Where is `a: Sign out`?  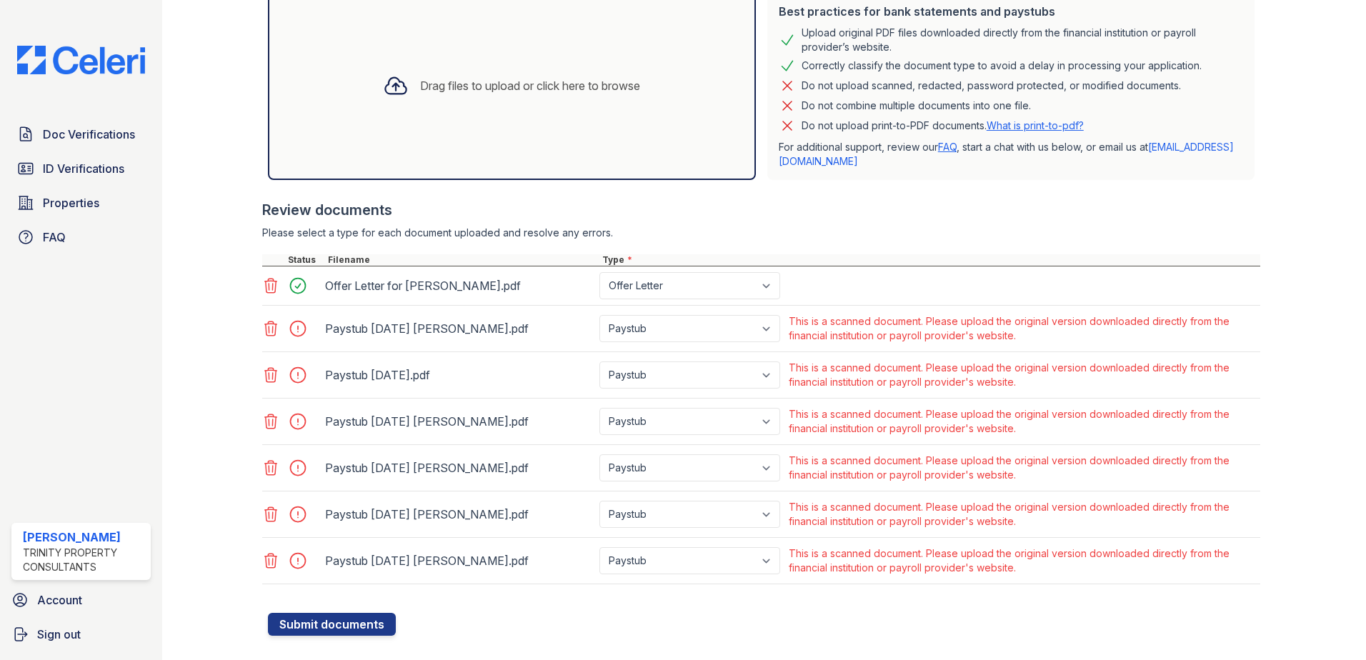
a: Sign out is located at coordinates (81, 634).